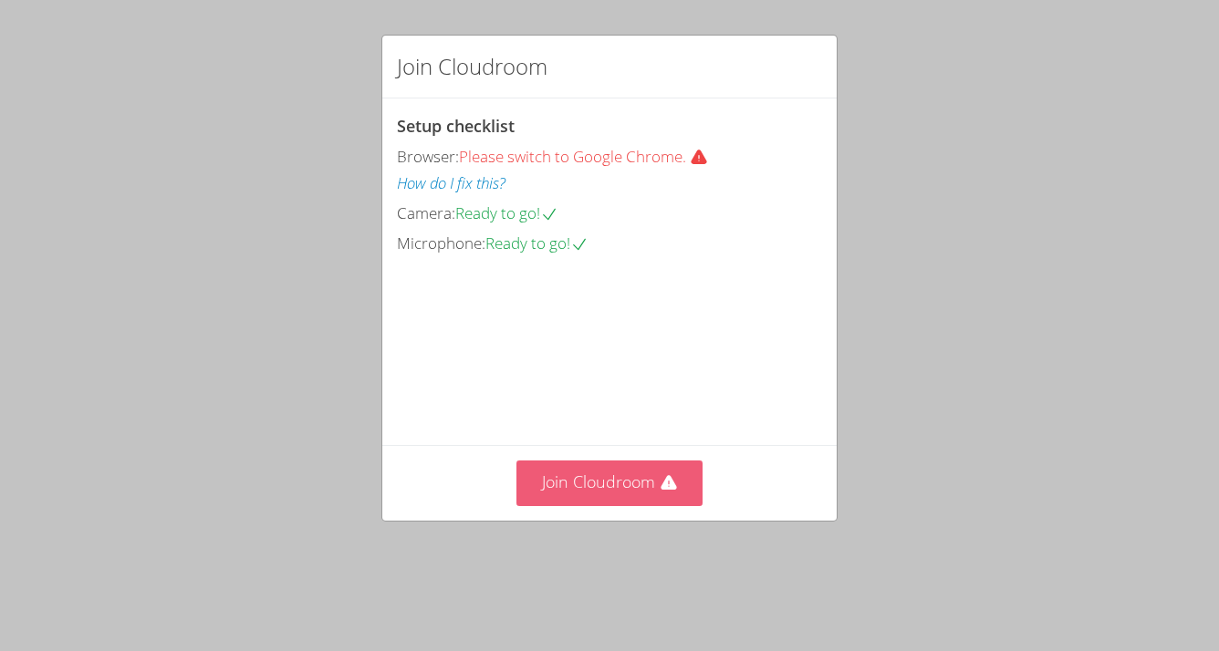 This screenshot has height=651, width=1219. Describe the element at coordinates (451, 183) in the screenshot. I see `button: How do I fix this?` at that location.